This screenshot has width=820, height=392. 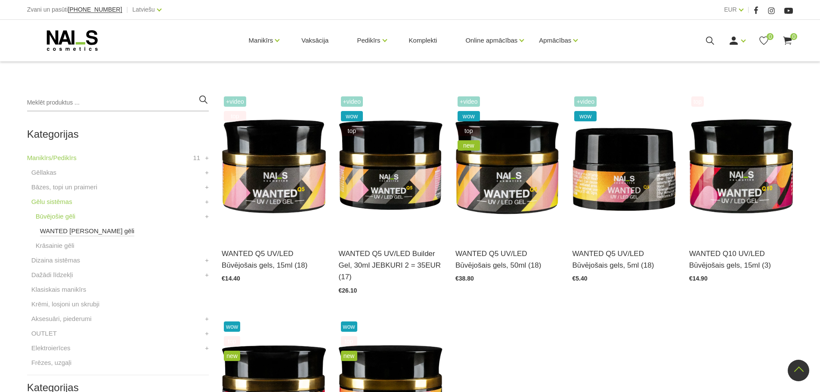 I want to click on a: Online apmācības, so click(x=491, y=40).